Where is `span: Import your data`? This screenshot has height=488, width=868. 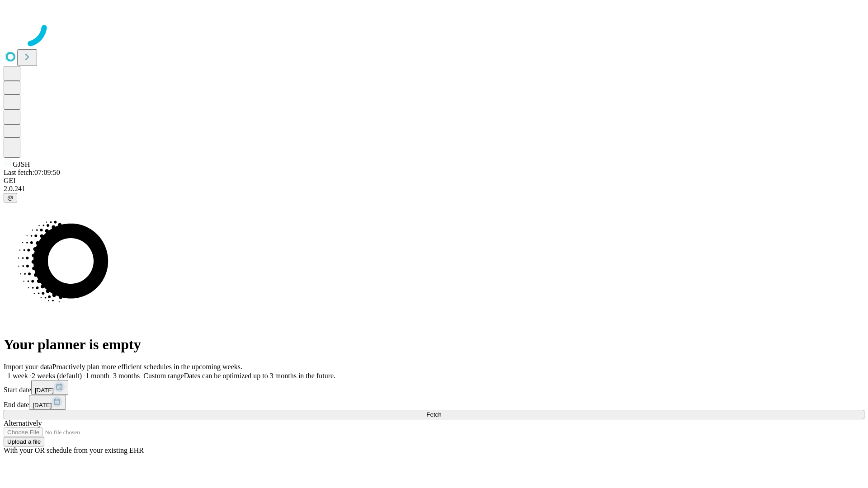
span: Import your data is located at coordinates (28, 367).